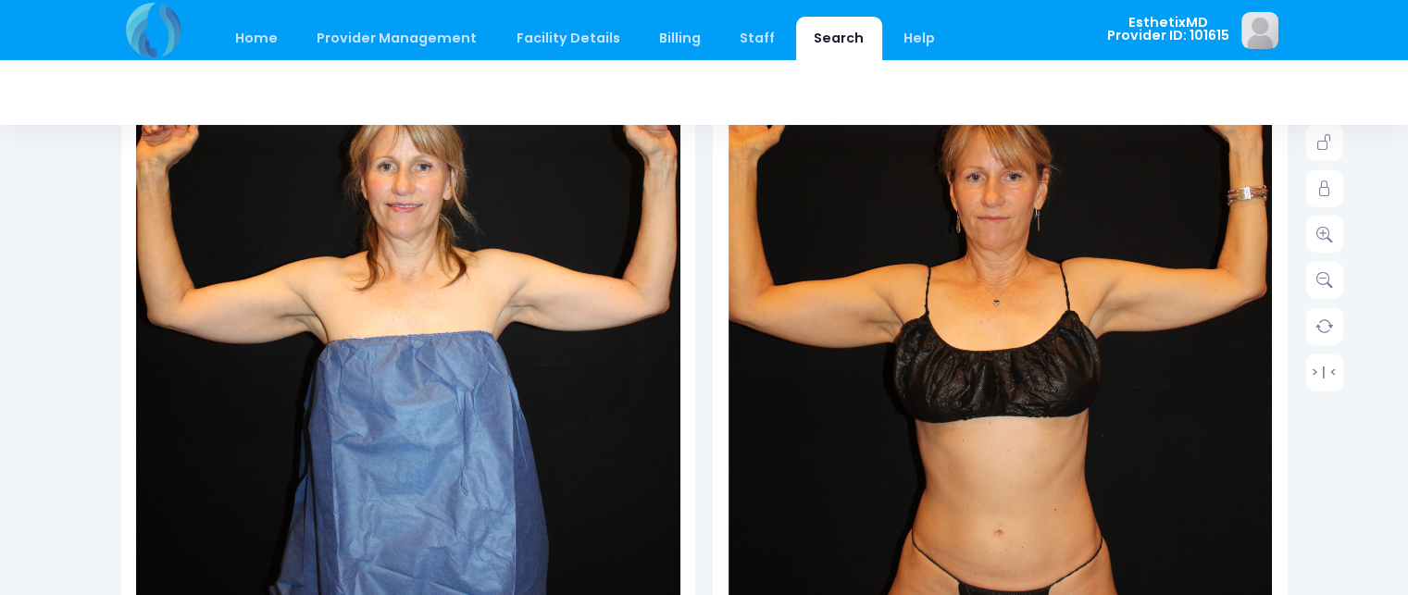 The height and width of the screenshot is (595, 1408). What do you see at coordinates (1260, 31) in the screenshot?
I see `img: image` at bounding box center [1260, 31].